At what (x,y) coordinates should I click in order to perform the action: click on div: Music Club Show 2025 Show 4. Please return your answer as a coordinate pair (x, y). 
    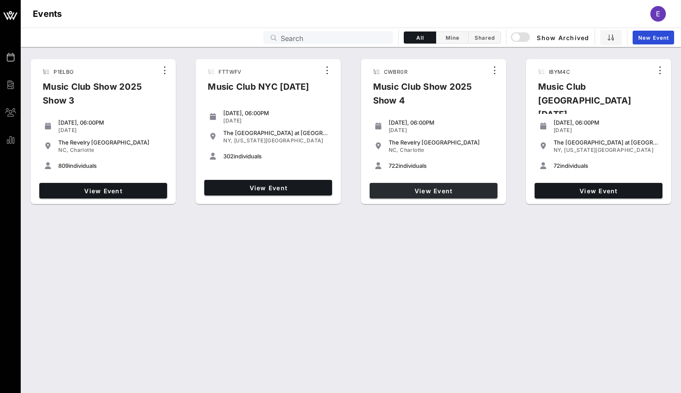
    Looking at the image, I should click on (427, 97).